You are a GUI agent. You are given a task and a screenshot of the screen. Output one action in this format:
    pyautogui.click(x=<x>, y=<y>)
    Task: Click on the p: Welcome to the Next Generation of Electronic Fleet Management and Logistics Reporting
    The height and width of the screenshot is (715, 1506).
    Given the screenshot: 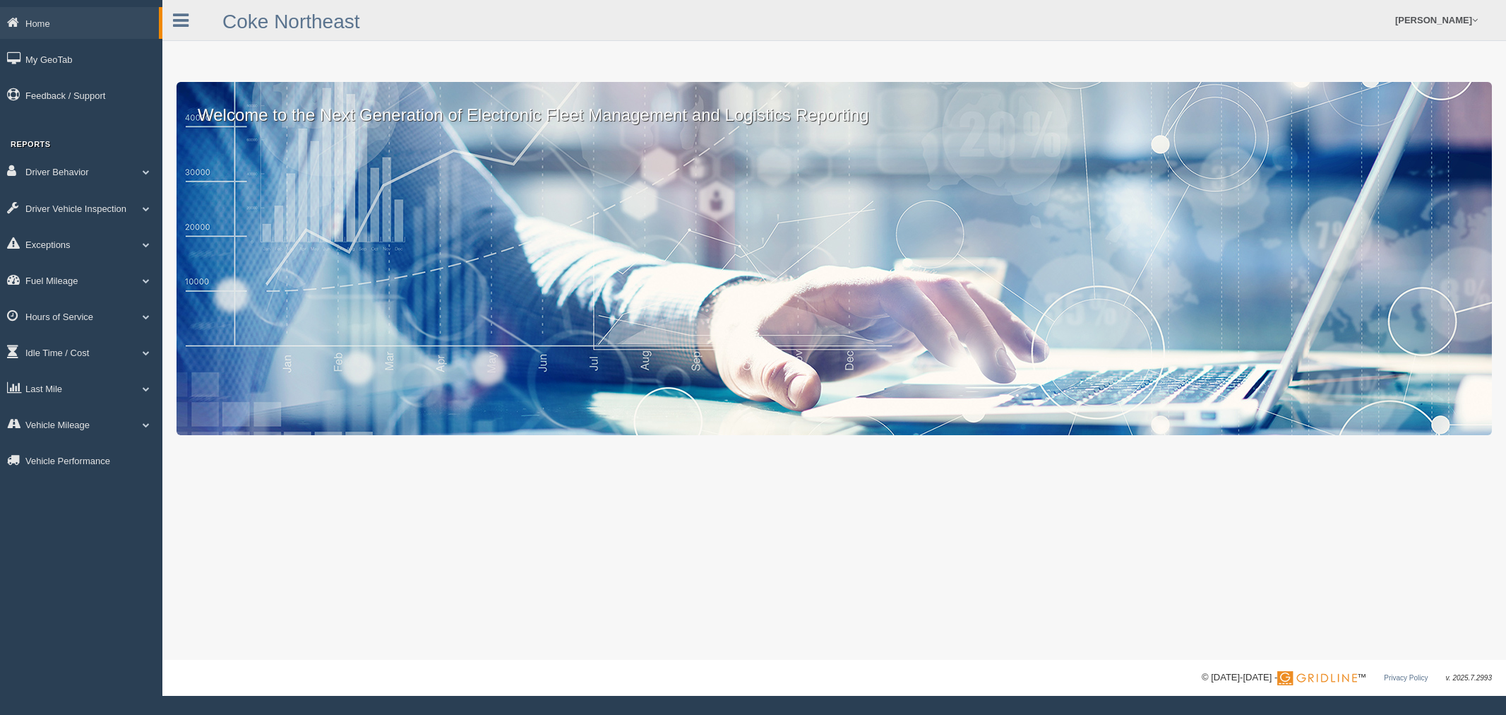 What is the action you would take?
    pyautogui.click(x=834, y=105)
    